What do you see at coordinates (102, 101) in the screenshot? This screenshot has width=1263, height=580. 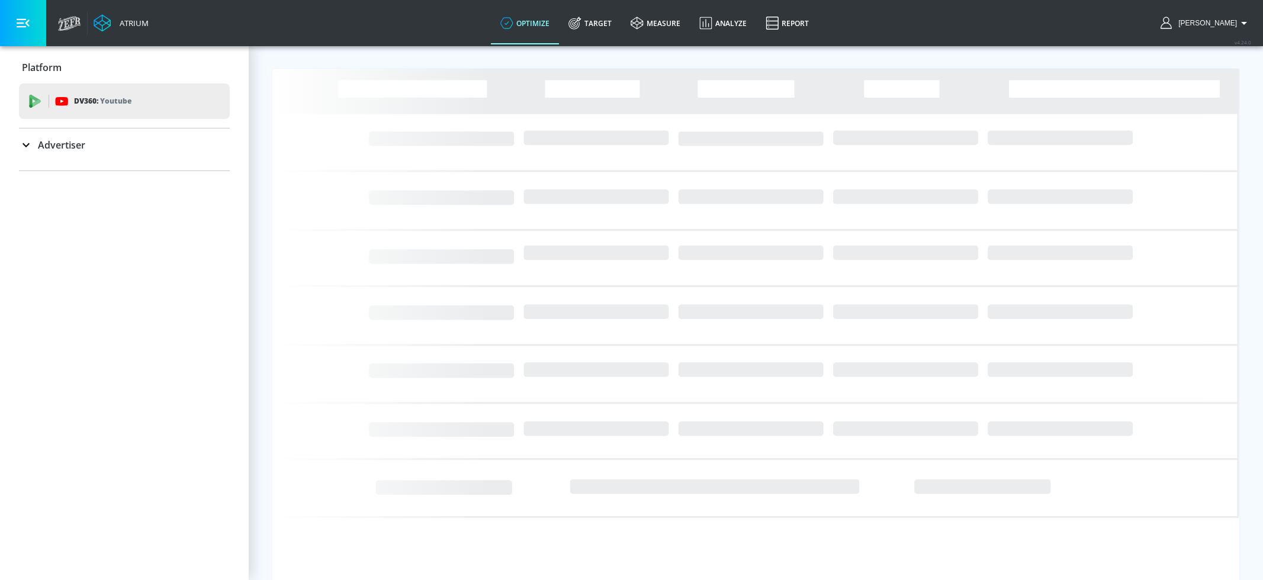 I see `p: DV360:` at bounding box center [102, 101].